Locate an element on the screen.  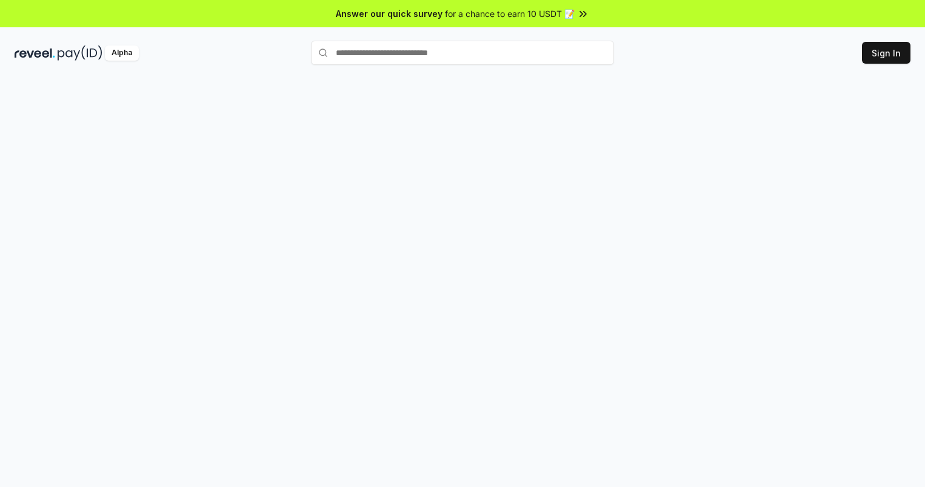
span: for a chance to earn 10 USDT 📝 is located at coordinates (510, 13).